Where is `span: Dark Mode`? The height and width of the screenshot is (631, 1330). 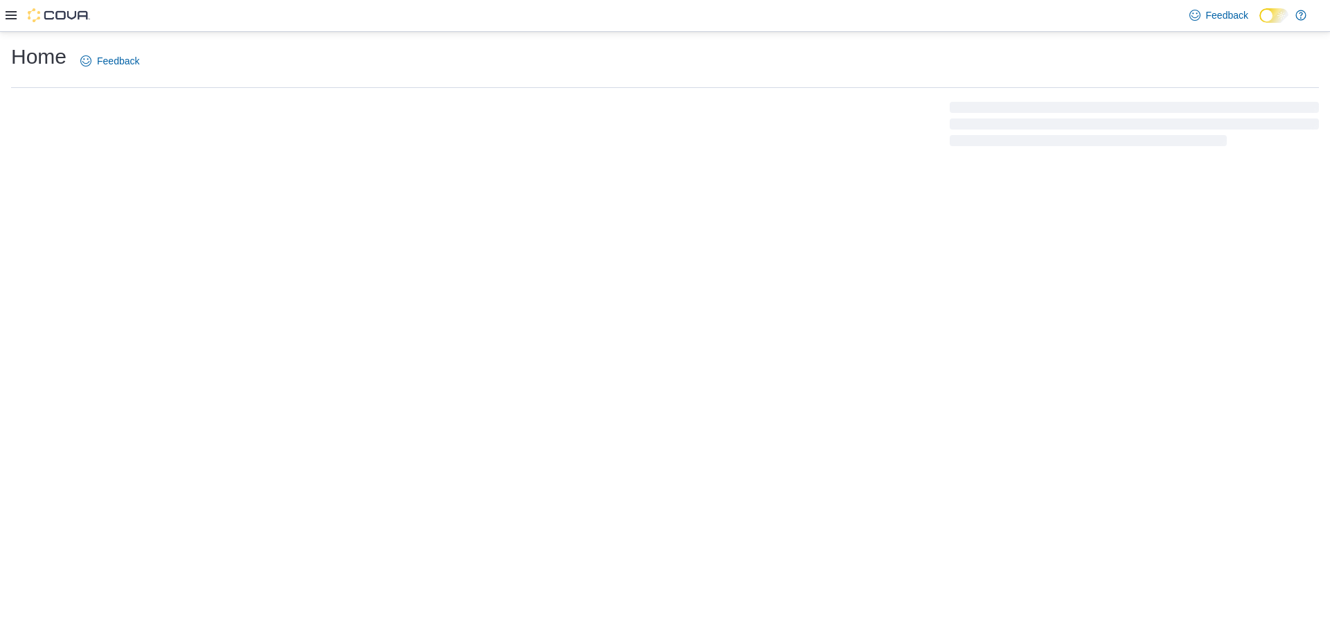 span: Dark Mode is located at coordinates (1259, 23).